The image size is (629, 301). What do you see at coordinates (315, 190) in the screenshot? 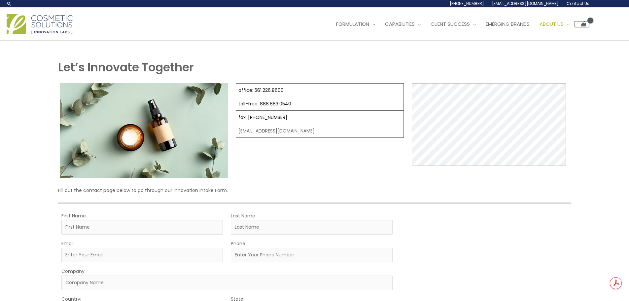
I see `p: Fill out the contact page below to go through our Innovation Intake Form.` at bounding box center [315, 190].